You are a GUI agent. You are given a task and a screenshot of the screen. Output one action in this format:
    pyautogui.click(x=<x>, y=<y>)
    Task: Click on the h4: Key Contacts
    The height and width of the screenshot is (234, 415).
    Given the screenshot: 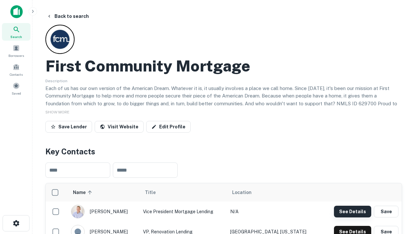 What is the action you would take?
    pyautogui.click(x=224, y=151)
    